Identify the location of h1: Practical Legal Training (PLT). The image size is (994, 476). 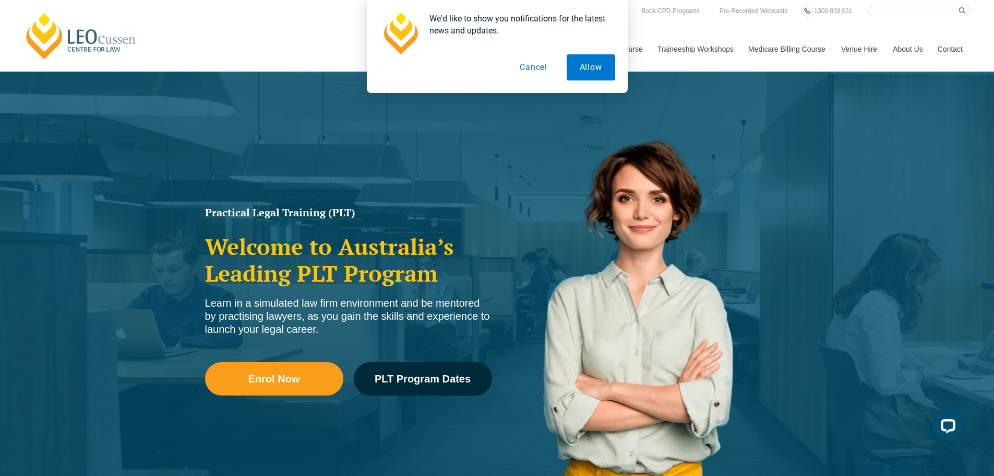
(349, 212).